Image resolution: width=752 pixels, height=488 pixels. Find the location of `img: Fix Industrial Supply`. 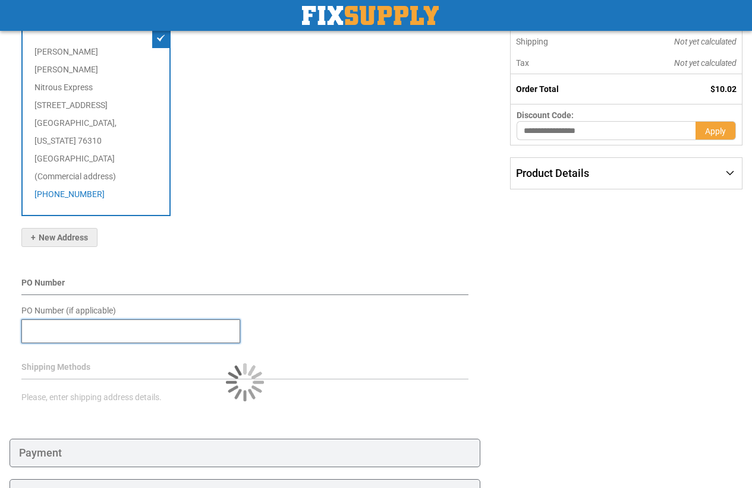

img: Fix Industrial Supply is located at coordinates (370, 15).